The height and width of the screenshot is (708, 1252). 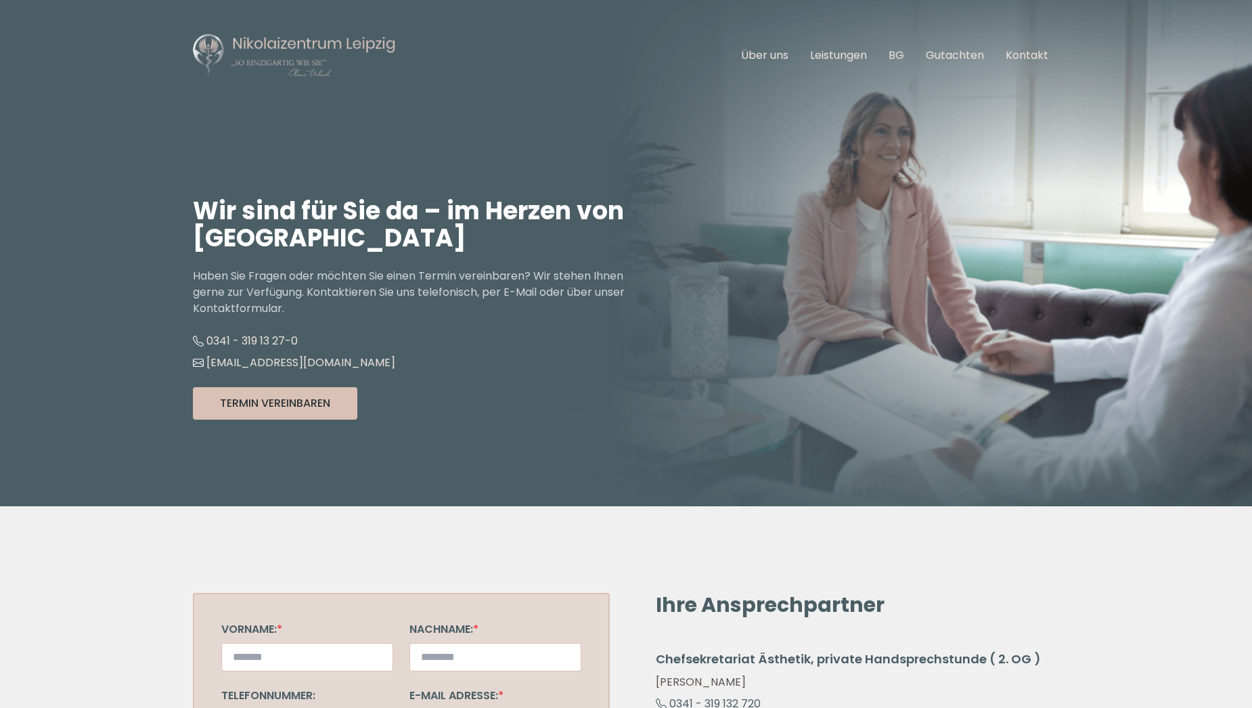 I want to click on label: Vorname:, so click(x=252, y=629).